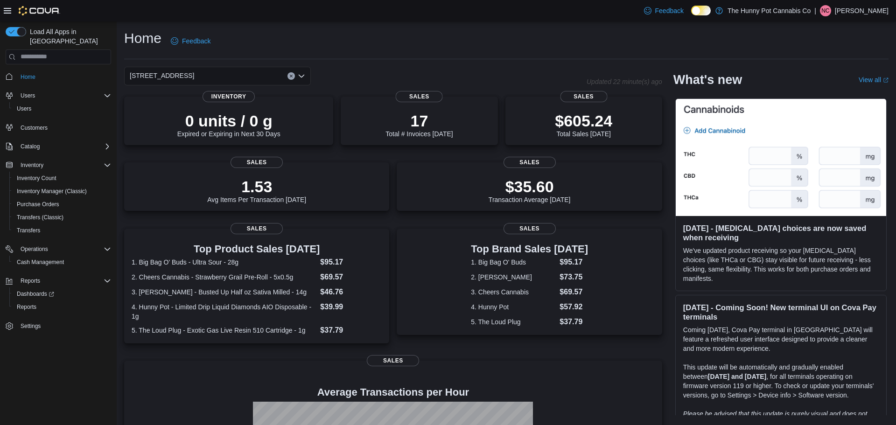 The image size is (896, 425). What do you see at coordinates (419, 121) in the screenshot?
I see `p: 17` at bounding box center [419, 121].